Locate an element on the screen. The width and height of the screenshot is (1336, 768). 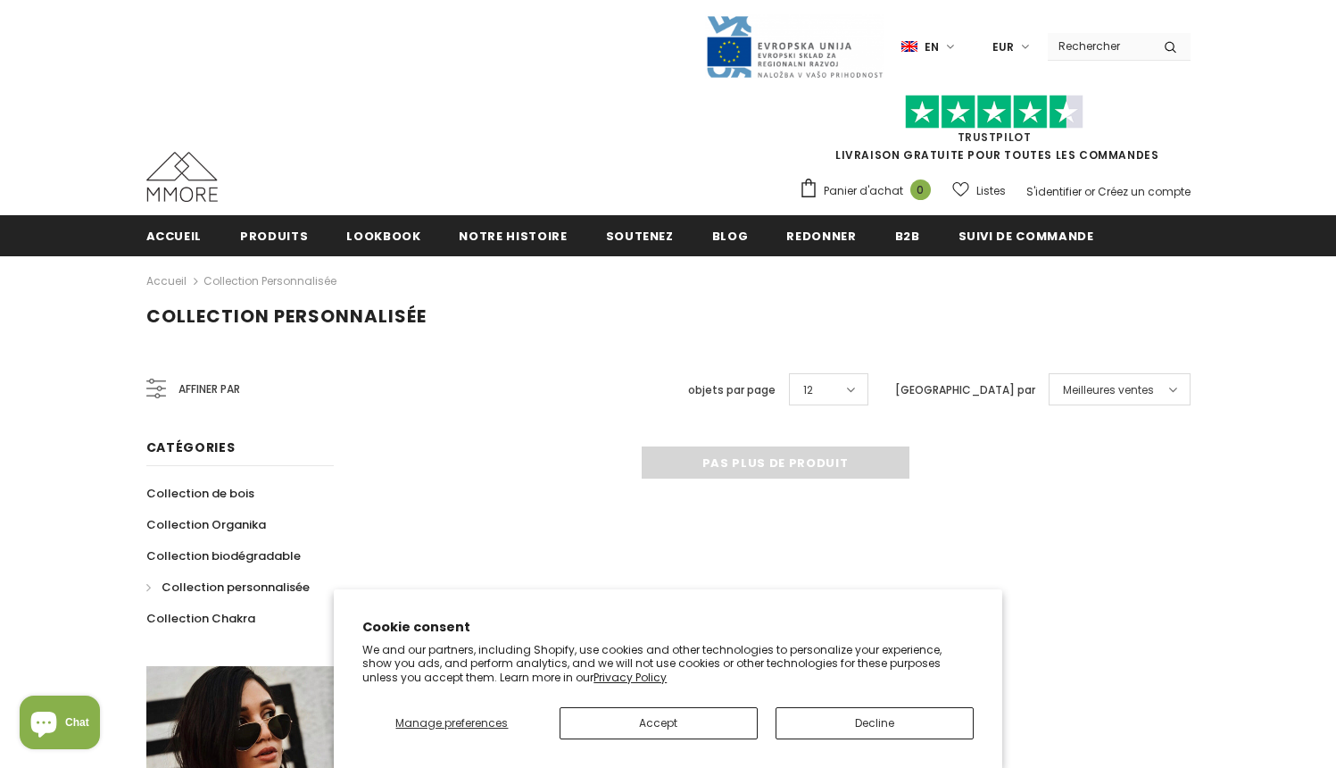
span: Collection Chakra is located at coordinates (201, 618).